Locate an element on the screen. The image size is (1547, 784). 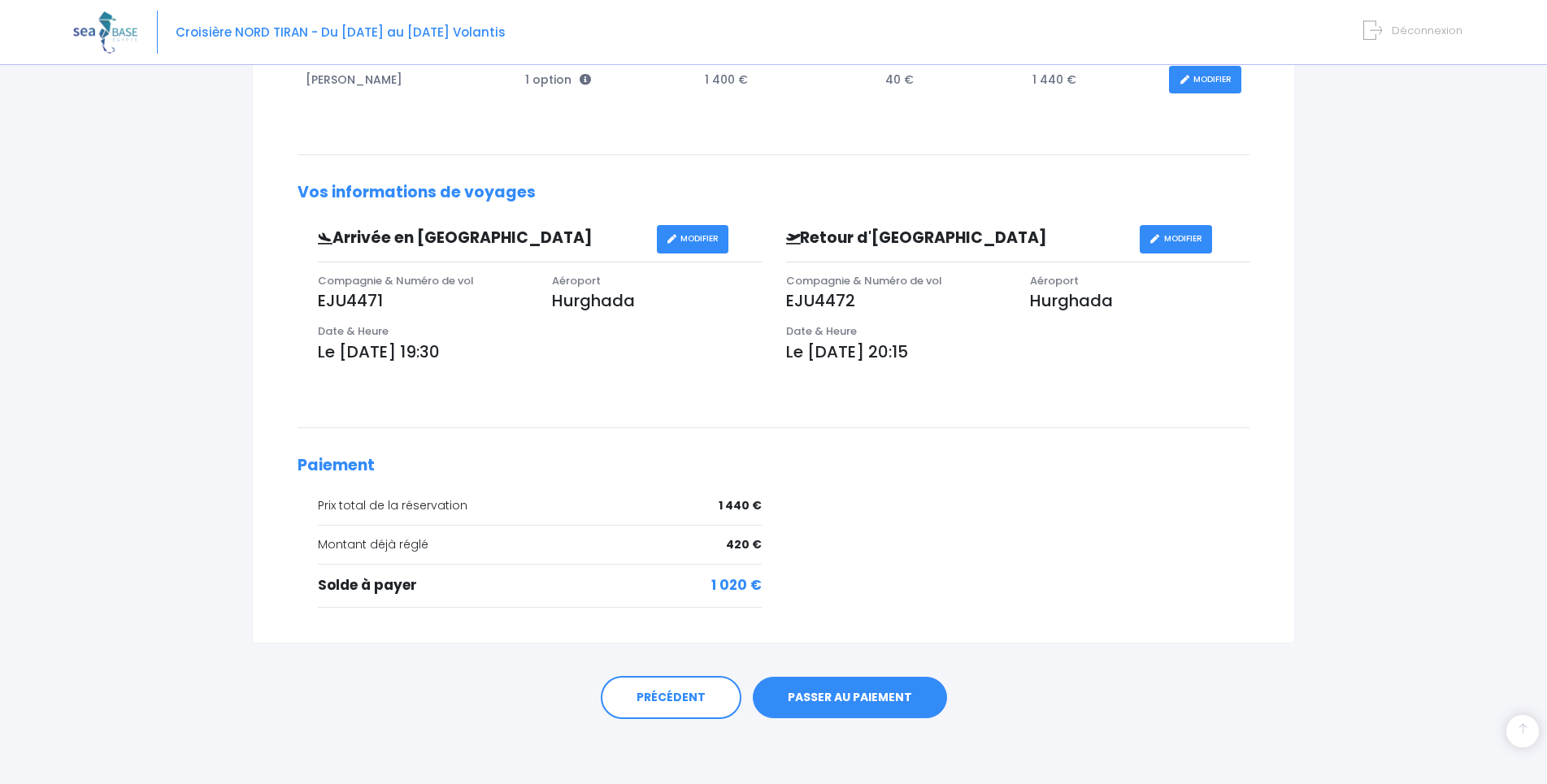
td: 40 € is located at coordinates (950, 79).